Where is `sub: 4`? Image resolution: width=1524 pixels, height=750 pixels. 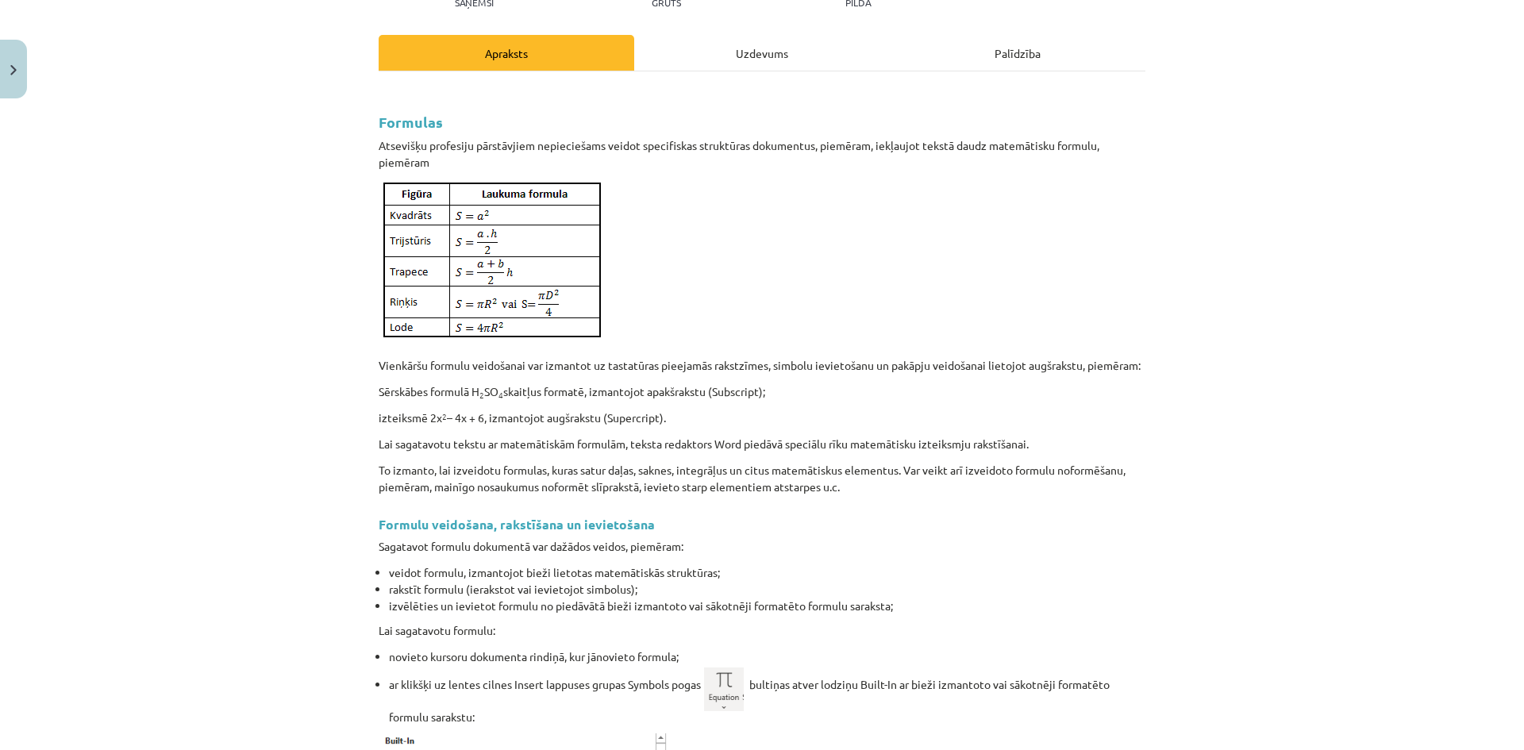
sub: 4 is located at coordinates (501, 395).